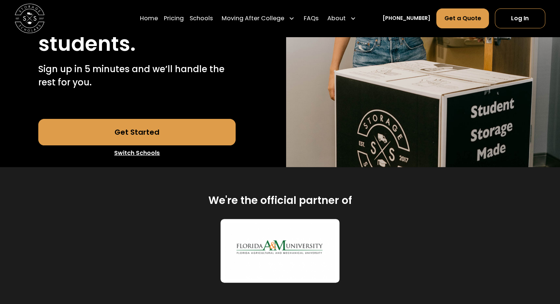 This screenshot has width=560, height=304. Describe the element at coordinates (137, 76) in the screenshot. I see `p: Sign up in 5 minutes and we’ll handle the rest for you.` at that location.